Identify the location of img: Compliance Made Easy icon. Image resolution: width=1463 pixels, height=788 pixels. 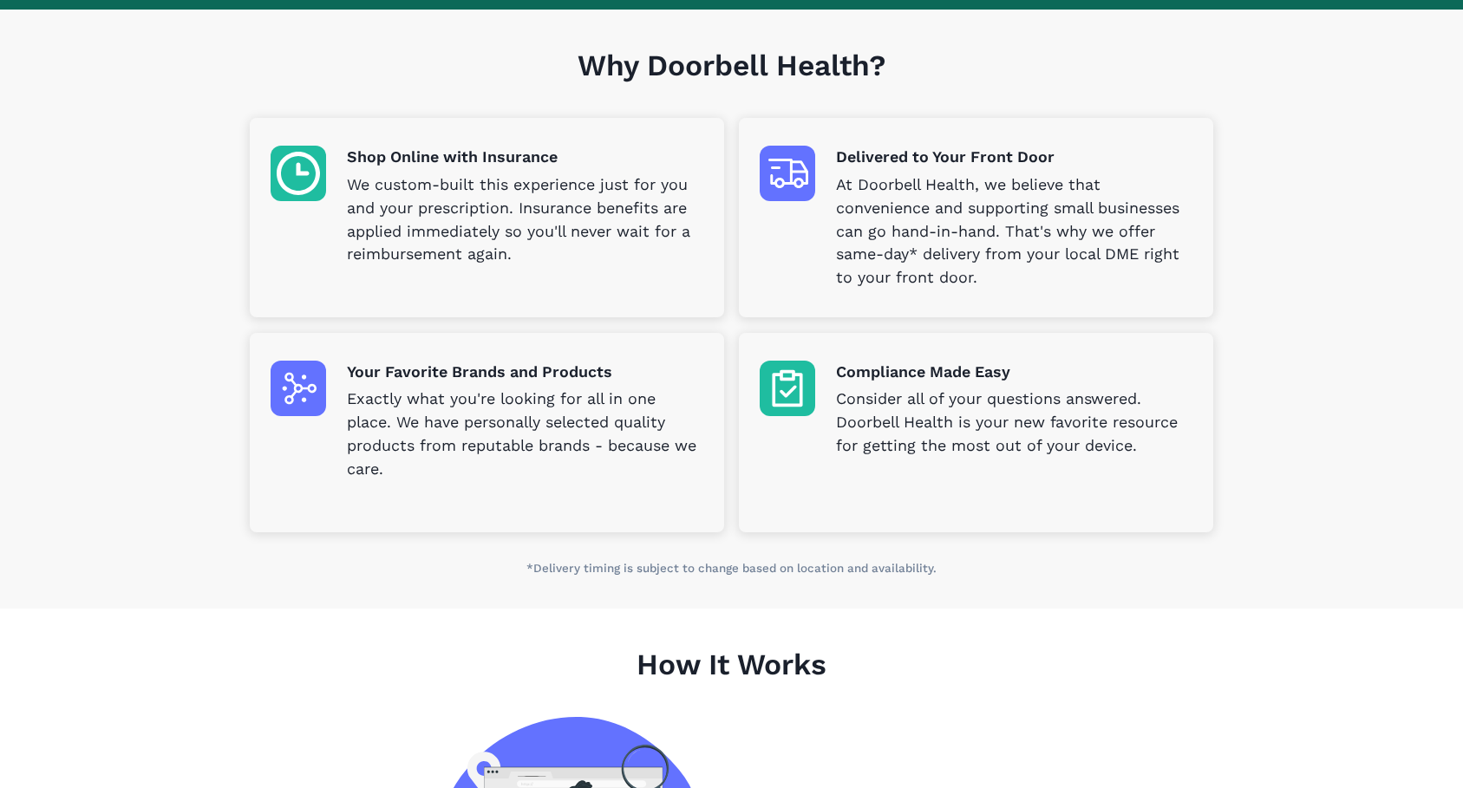
(787, 389).